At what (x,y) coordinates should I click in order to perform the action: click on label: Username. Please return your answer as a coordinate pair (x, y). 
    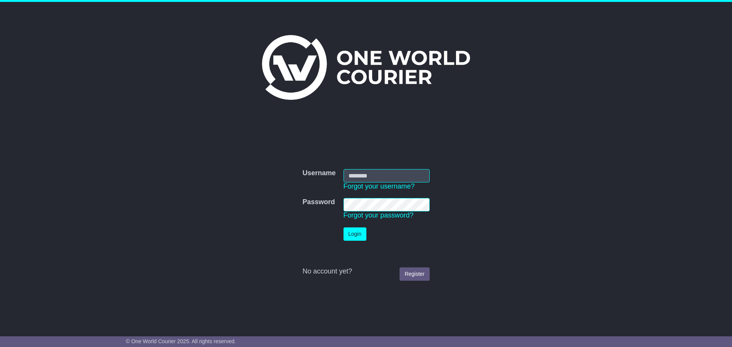
    Looking at the image, I should click on (319, 173).